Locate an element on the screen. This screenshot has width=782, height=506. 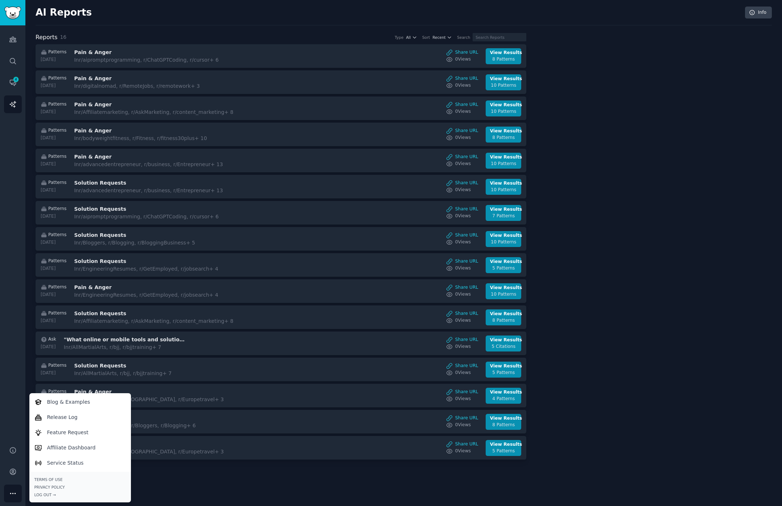
span: Ask is located at coordinates (52, 339).